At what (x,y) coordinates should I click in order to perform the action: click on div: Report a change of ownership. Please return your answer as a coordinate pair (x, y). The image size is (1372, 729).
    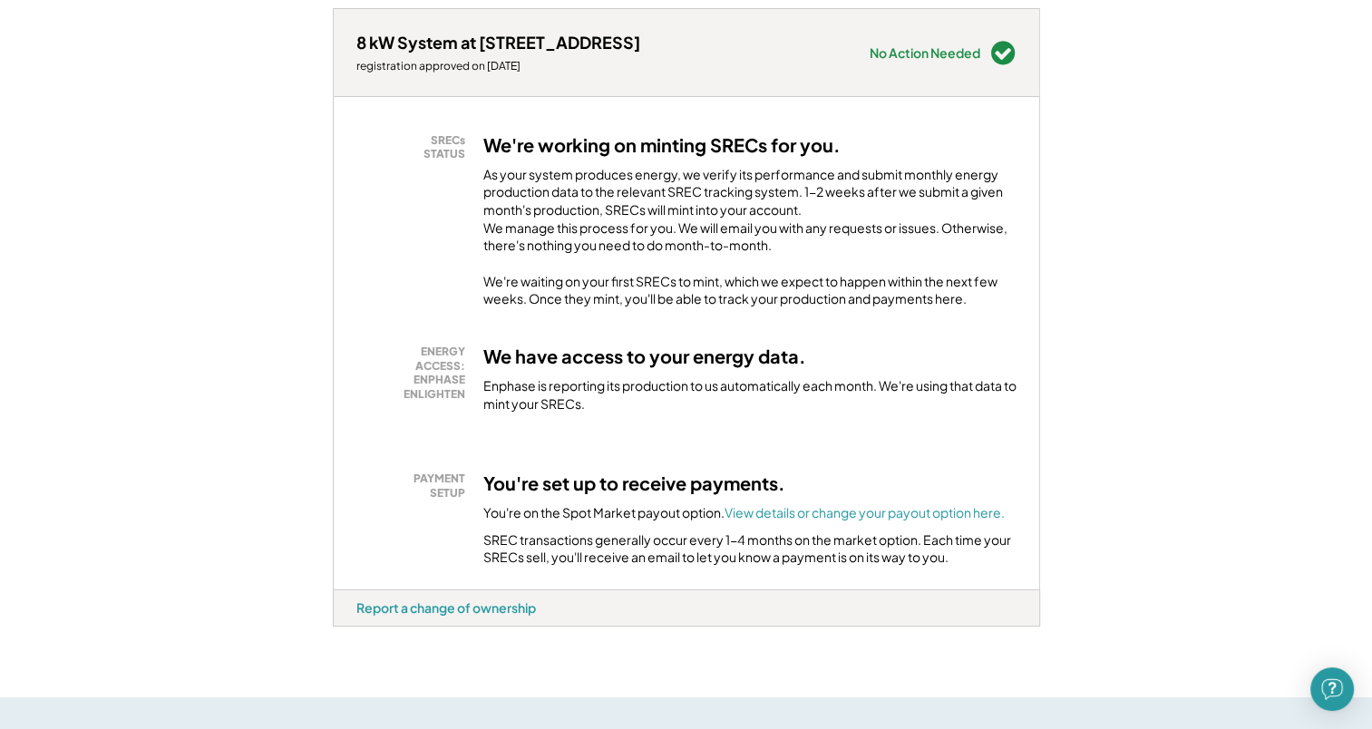
    Looking at the image, I should click on (446, 608).